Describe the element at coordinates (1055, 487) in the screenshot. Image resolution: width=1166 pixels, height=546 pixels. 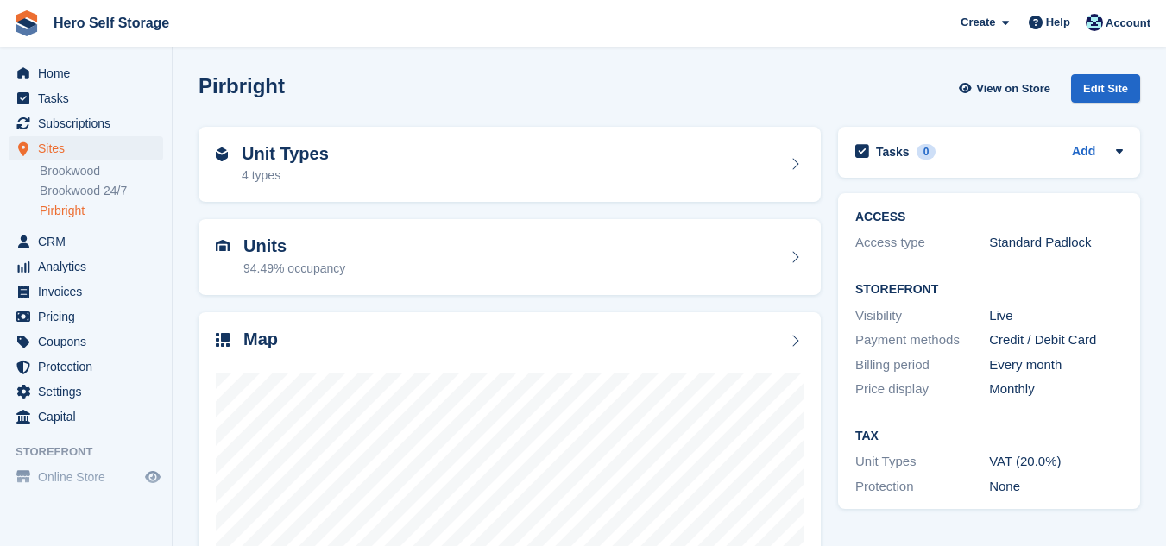
I see `div: None` at that location.